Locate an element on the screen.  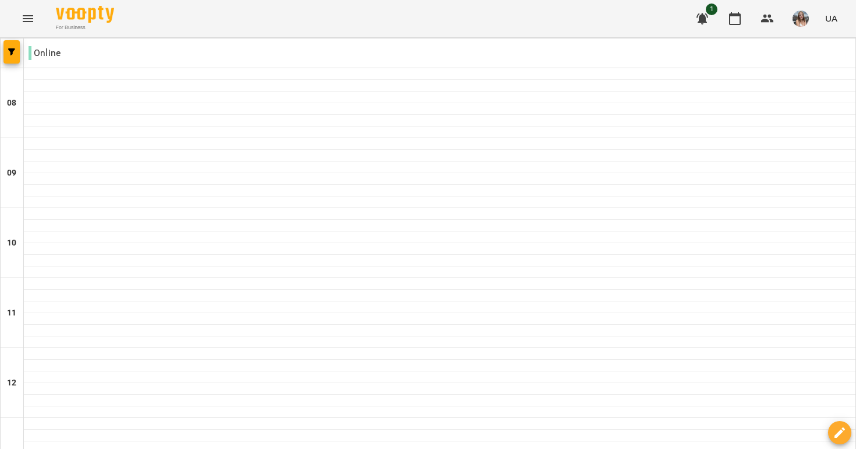
span: For Business is located at coordinates (85, 27).